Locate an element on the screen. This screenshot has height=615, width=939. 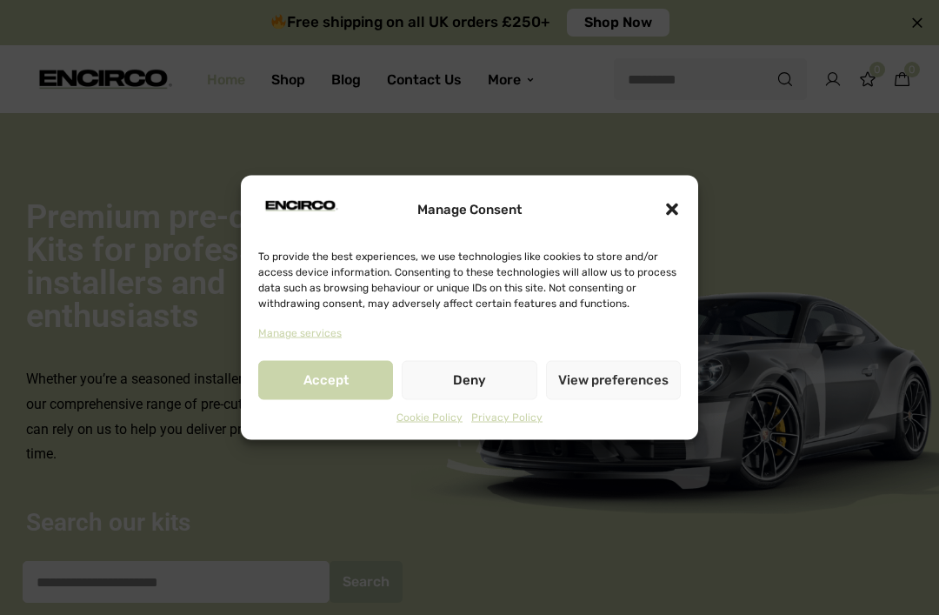
img: Encirco Logo is located at coordinates (300, 205).